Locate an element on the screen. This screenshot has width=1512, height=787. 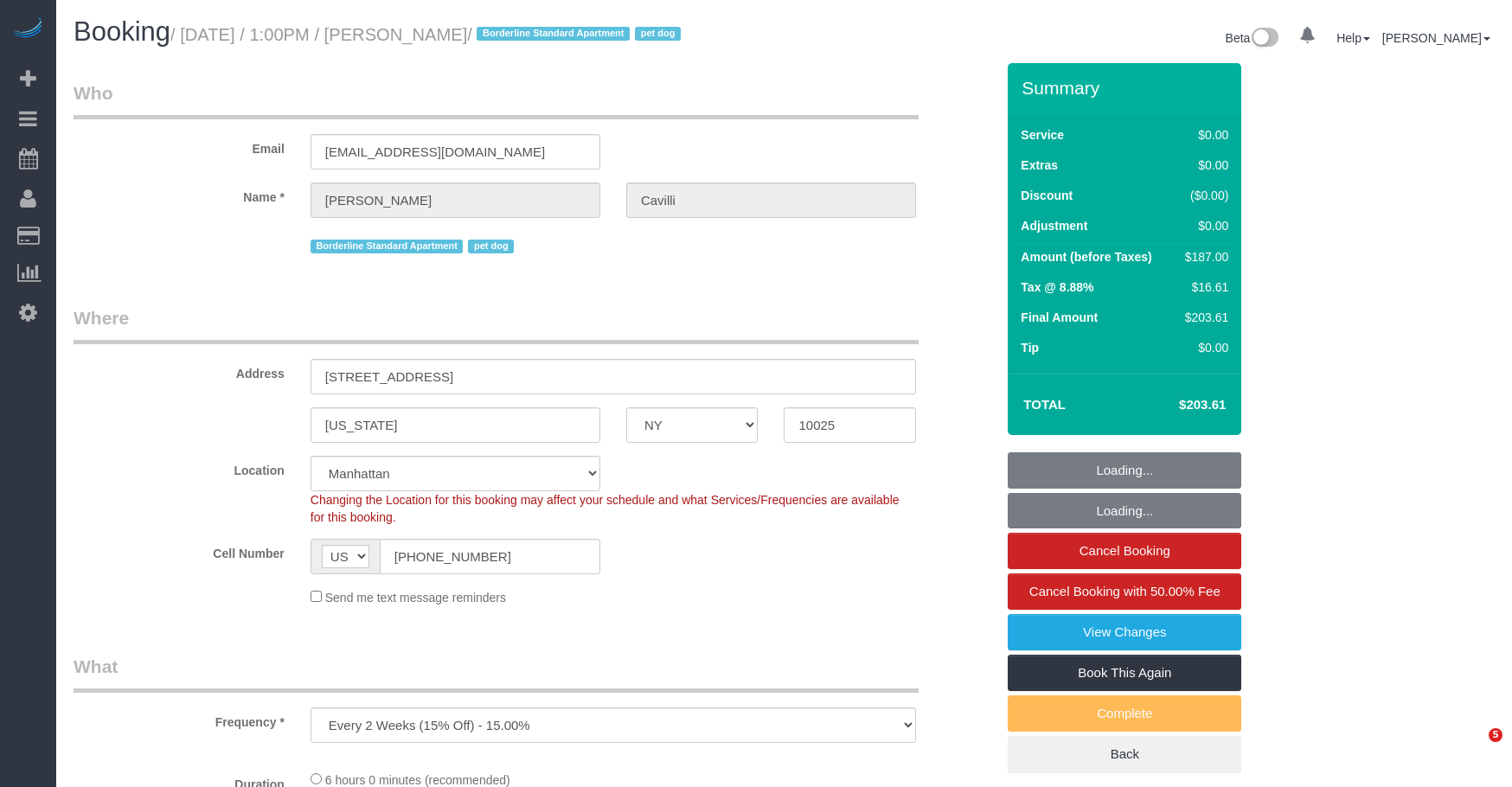
label: Location is located at coordinates (179, 467).